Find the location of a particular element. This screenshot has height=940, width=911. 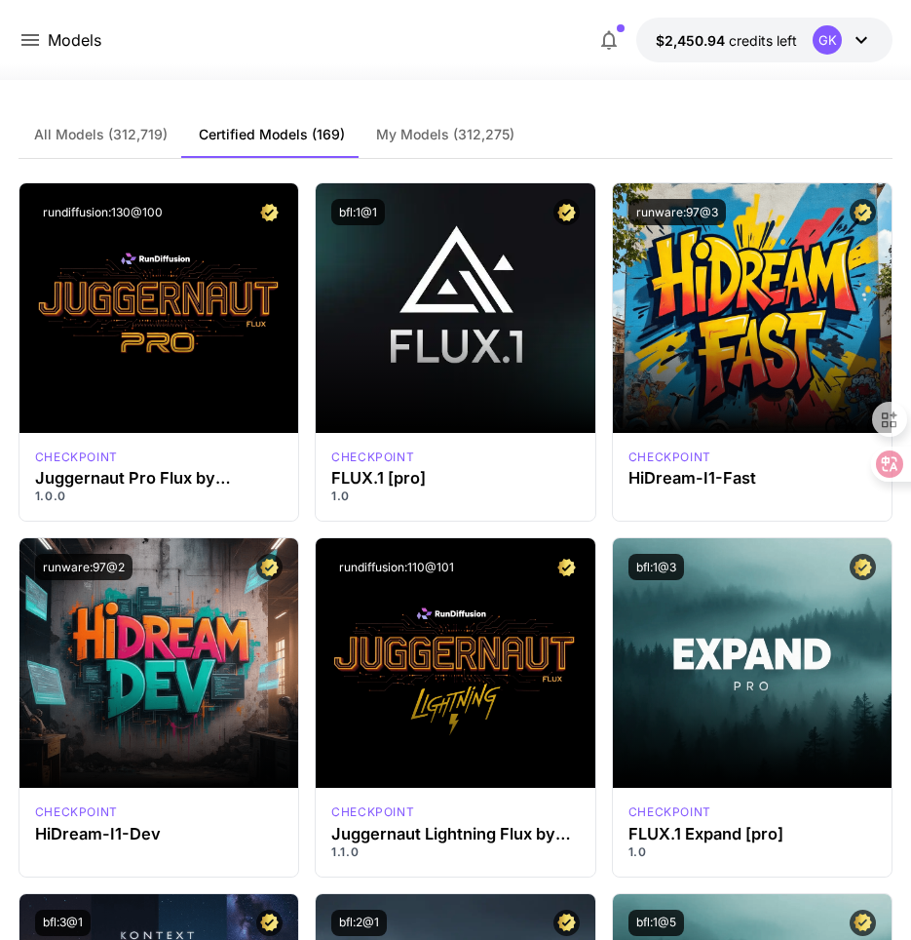

a: Models is located at coordinates (74, 40).